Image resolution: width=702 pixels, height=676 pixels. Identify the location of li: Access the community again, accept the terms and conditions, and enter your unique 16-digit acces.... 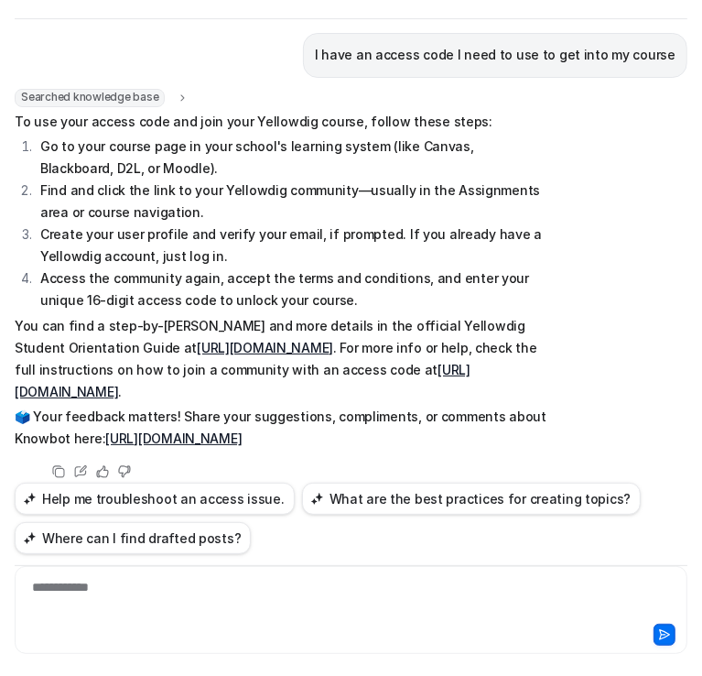
(292, 289).